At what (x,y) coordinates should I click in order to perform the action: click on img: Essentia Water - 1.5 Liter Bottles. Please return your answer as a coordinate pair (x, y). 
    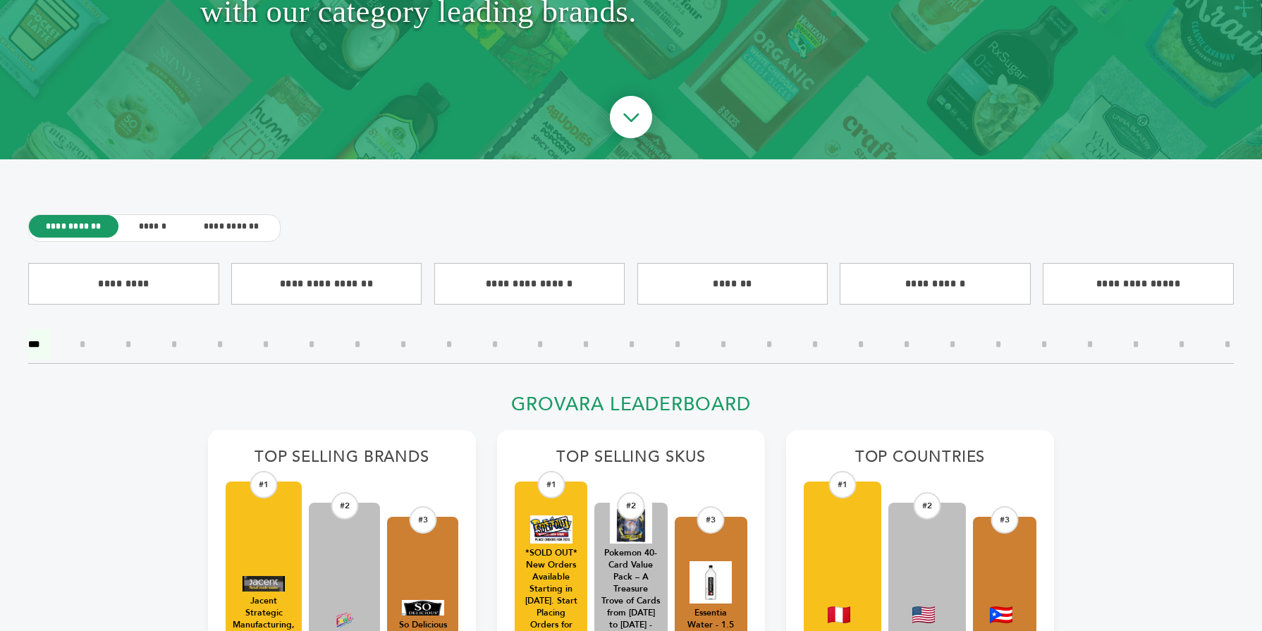
    Looking at the image, I should click on (711, 582).